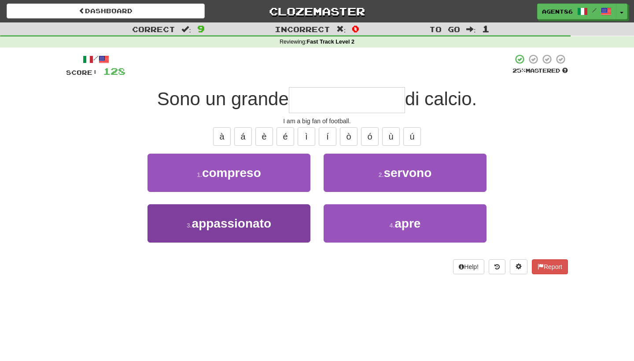 The height and width of the screenshot is (361, 634). I want to click on button: Report, so click(550, 267).